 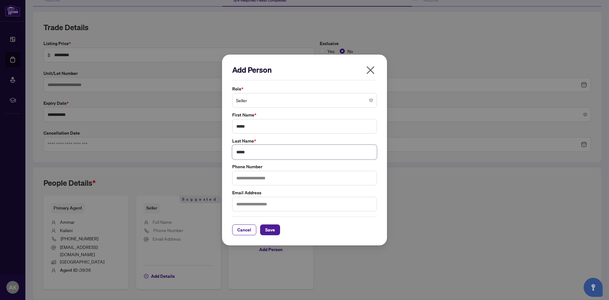 I want to click on span: Cancel, so click(x=244, y=230).